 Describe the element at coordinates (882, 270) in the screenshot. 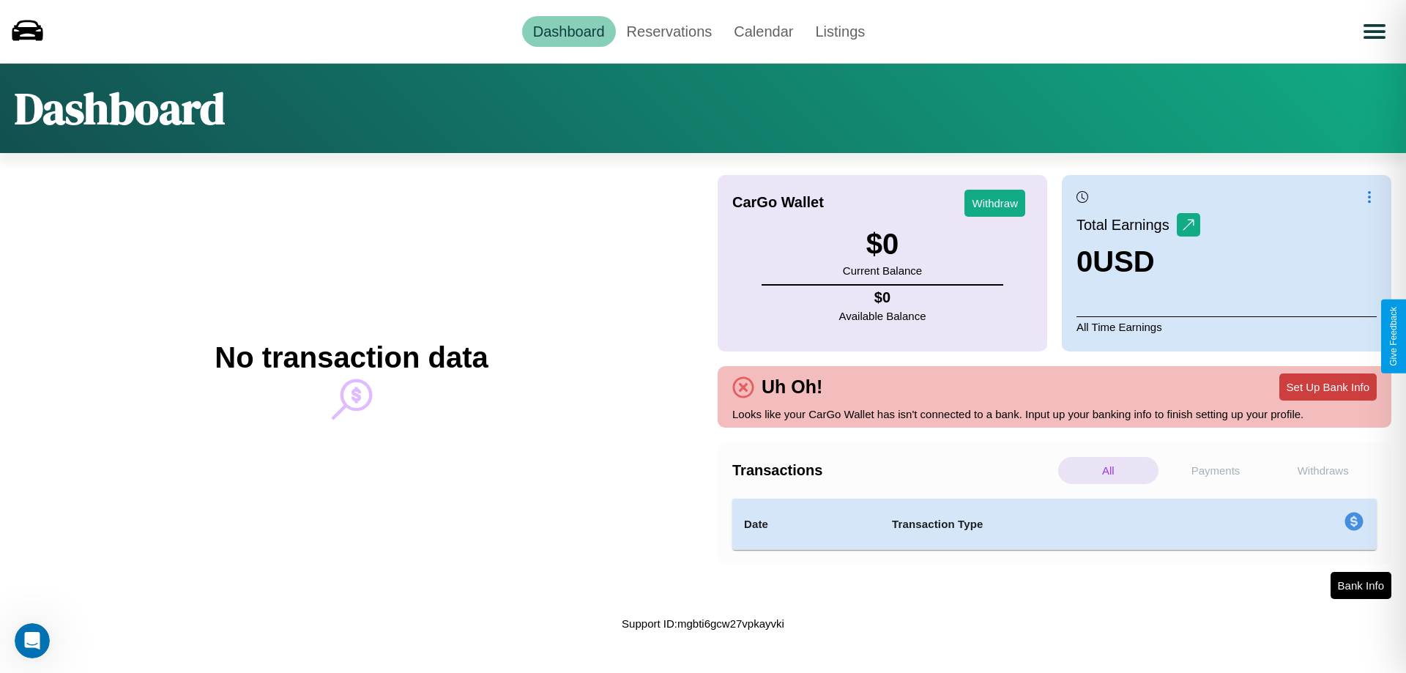

I see `p: Current Balance` at that location.